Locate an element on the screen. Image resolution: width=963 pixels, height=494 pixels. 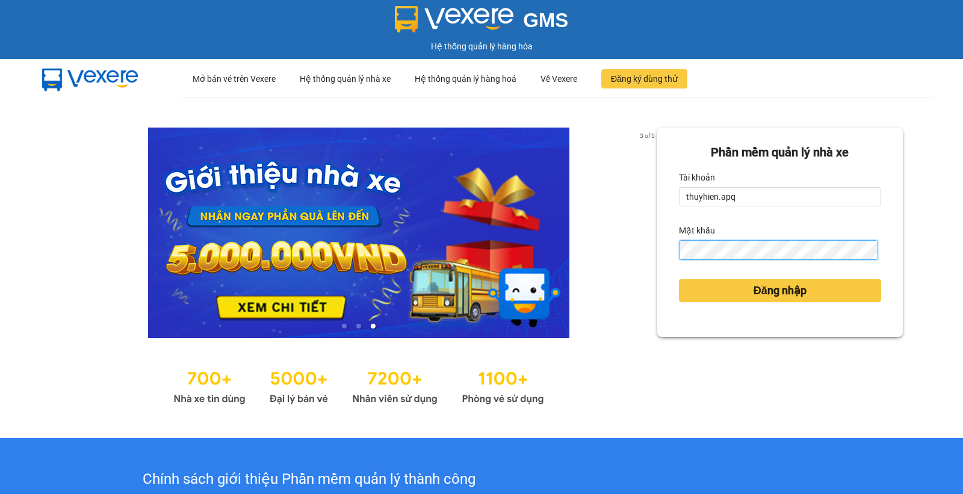
button: next slide / item is located at coordinates (648, 233).